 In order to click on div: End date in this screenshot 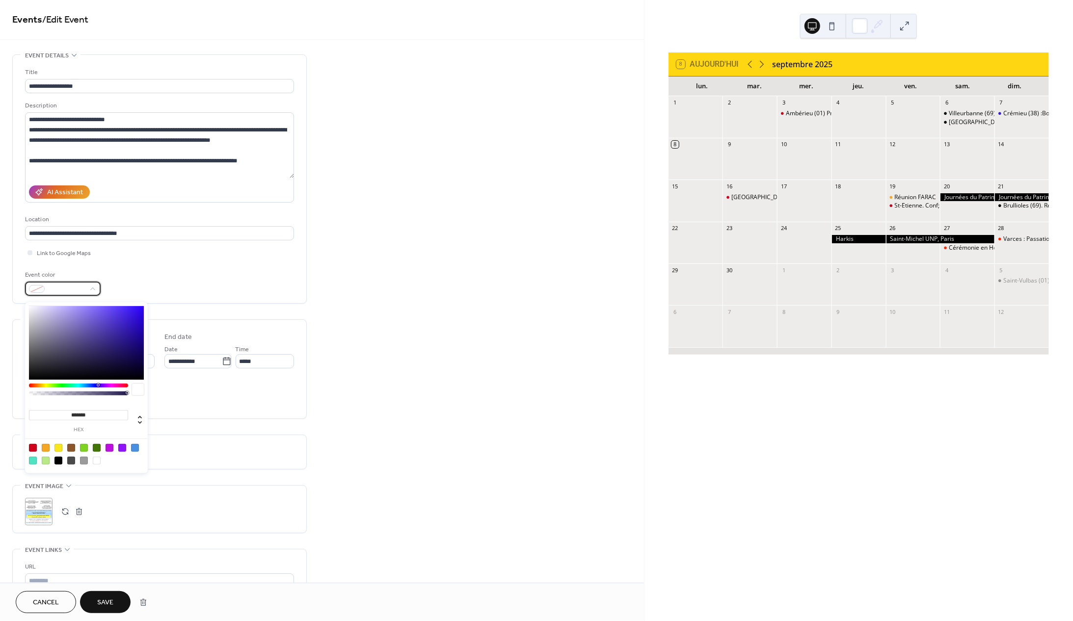, I will do `click(178, 337)`.